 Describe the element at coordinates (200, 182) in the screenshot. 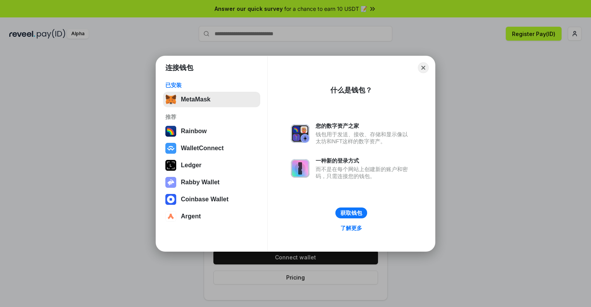

I see `div: Rabby Wallet` at that location.